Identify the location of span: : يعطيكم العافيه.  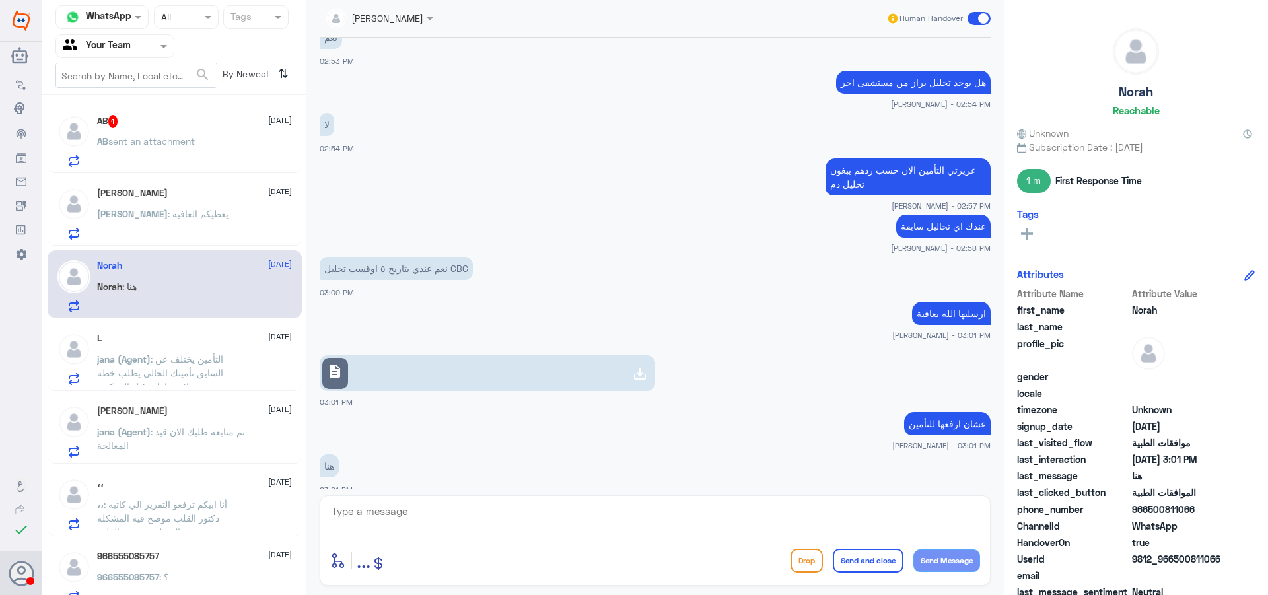
(198, 213).